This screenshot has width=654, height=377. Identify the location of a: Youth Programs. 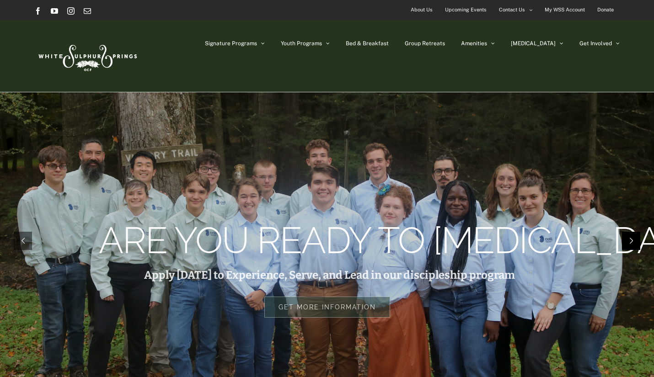
(305, 43).